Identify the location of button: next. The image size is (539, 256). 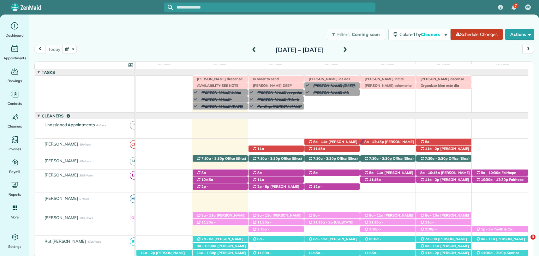
(528, 49).